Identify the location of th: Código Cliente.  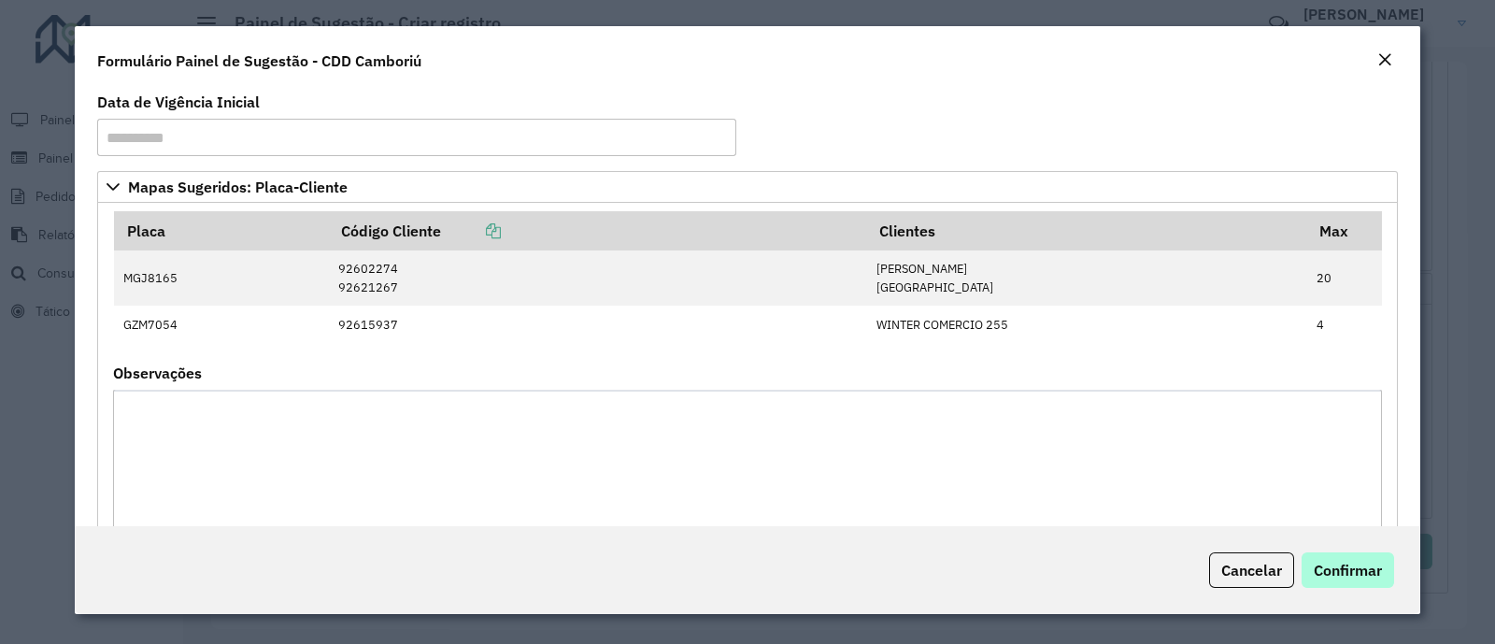
(597, 231).